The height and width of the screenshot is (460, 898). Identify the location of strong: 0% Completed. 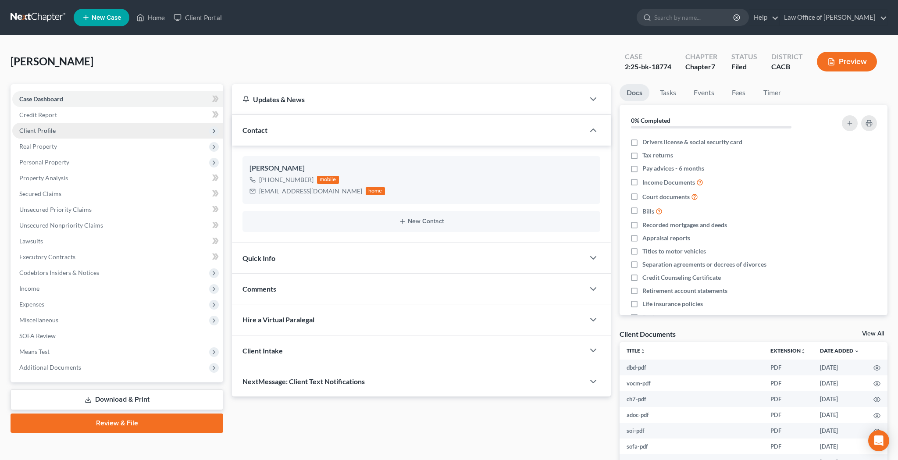
(651, 120).